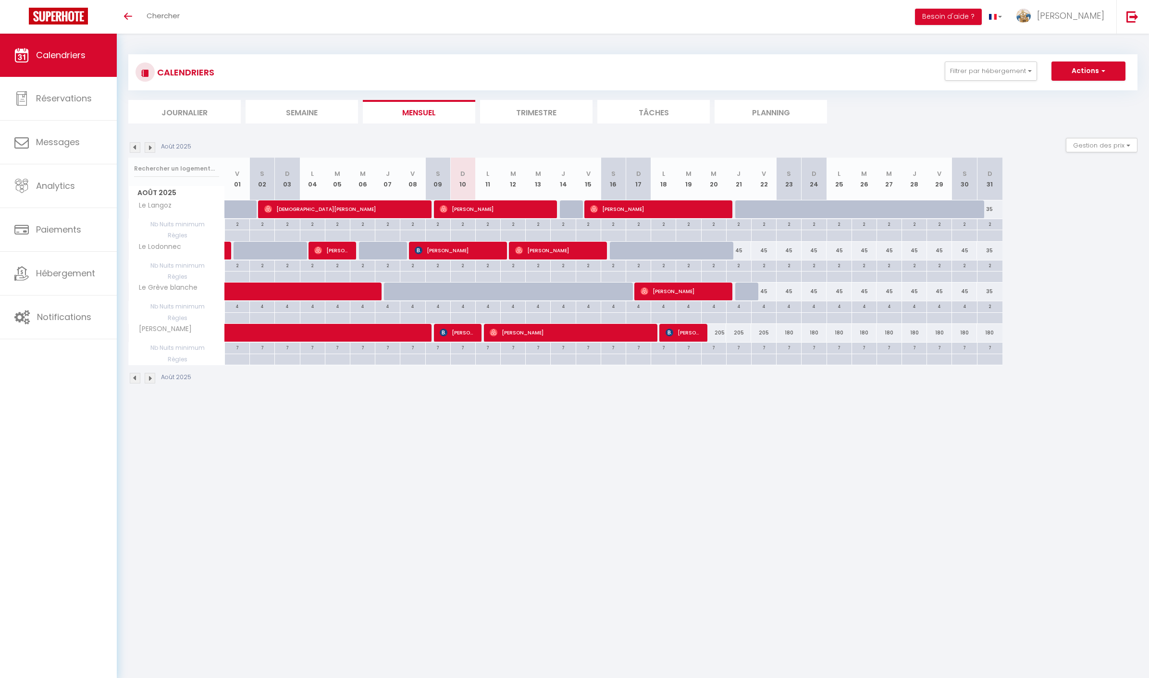  Describe the element at coordinates (55, 185) in the screenshot. I see `span: Analytics` at that location.